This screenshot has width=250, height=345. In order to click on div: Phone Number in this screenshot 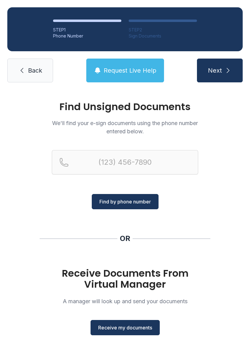, I will do `click(87, 36)`.